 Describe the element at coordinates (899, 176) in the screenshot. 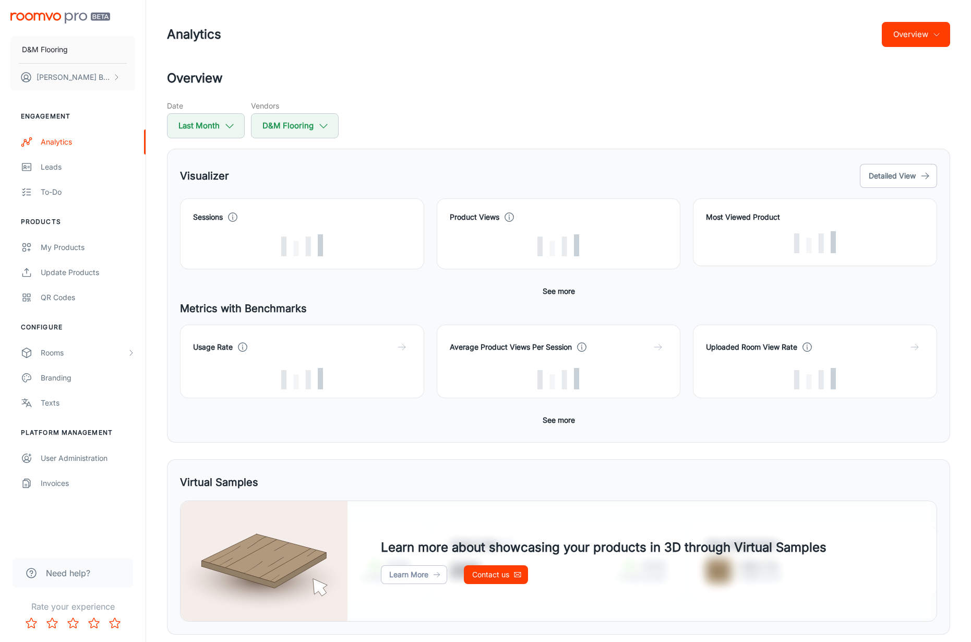

I see `a: Detailed View` at that location.